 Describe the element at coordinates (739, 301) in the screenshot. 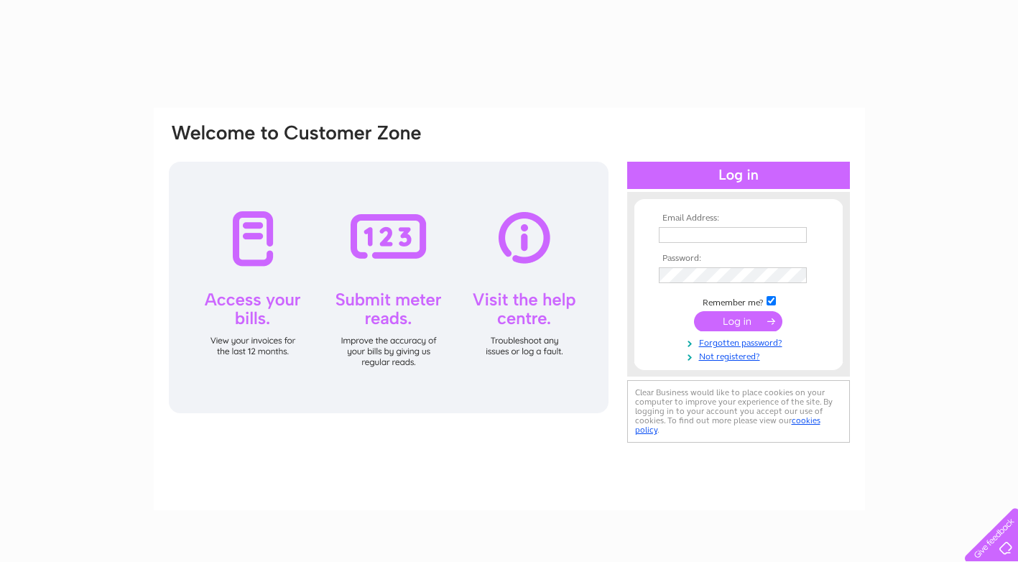

I see `td: Remember me?` at that location.